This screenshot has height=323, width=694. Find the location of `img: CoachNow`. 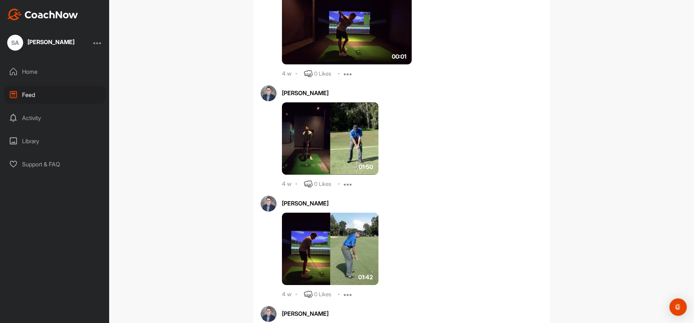

img: CoachNow is located at coordinates (43, 14).